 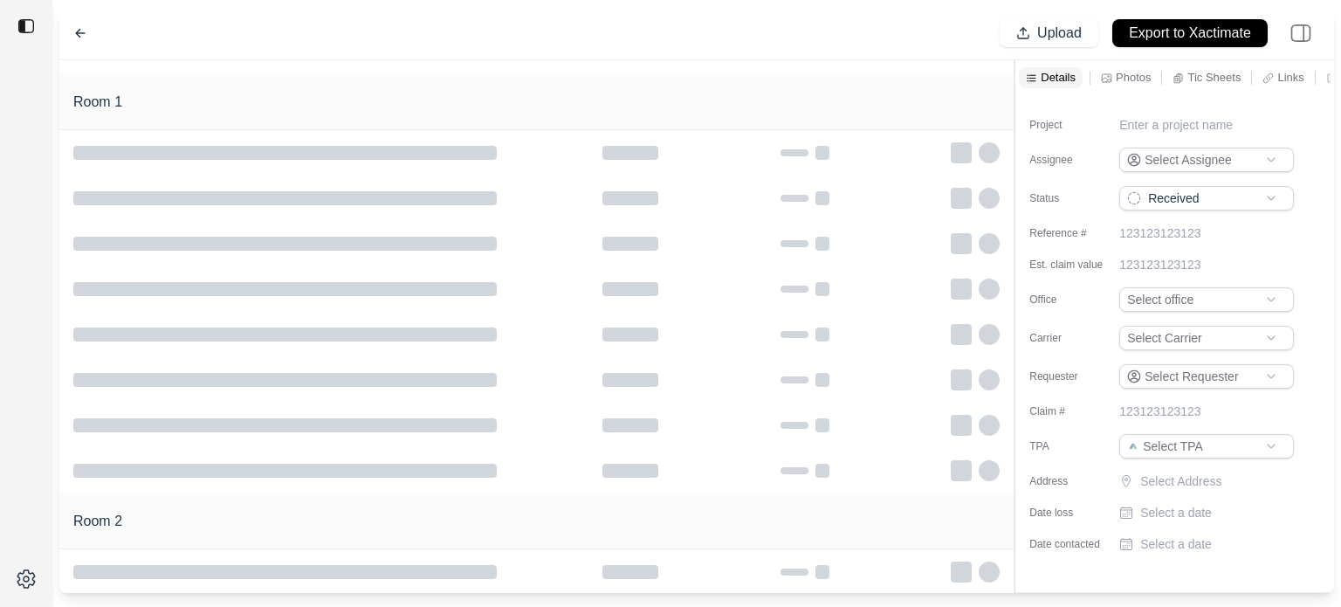 I want to click on p: Photos, so click(x=1133, y=77).